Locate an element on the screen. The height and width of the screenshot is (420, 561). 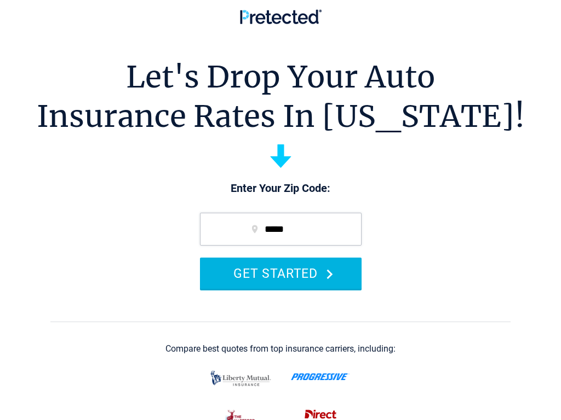
div: Compare best quotes from top insurance carriers, including: is located at coordinates (280, 349).